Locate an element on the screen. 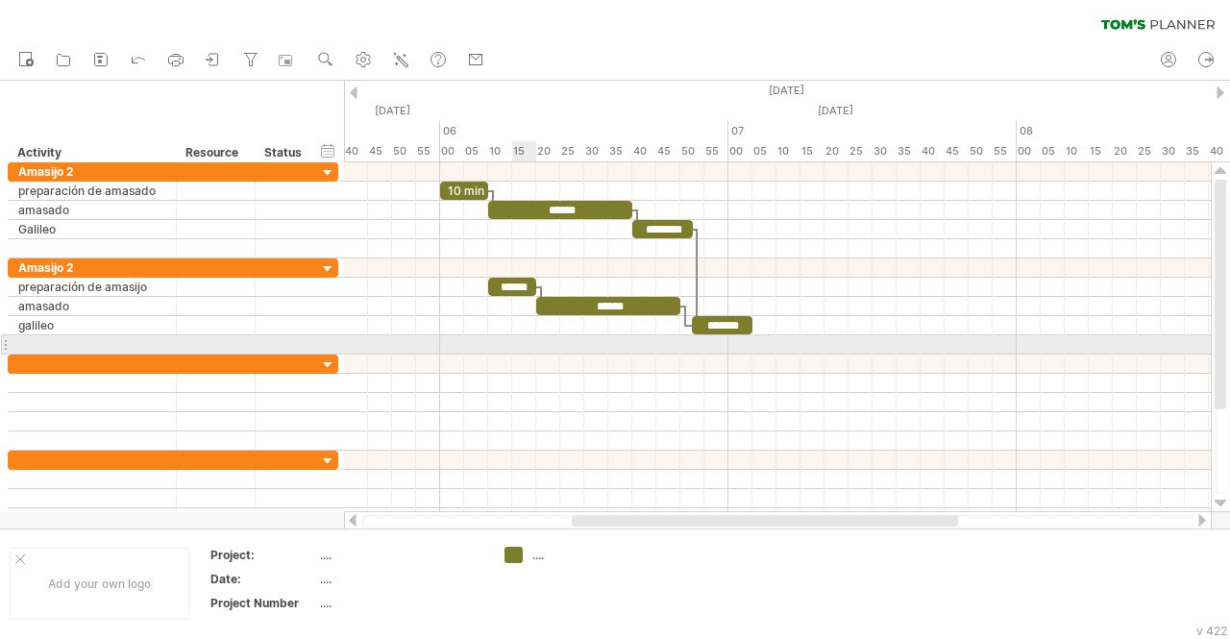 The height and width of the screenshot is (639, 1230). div: v 422 is located at coordinates (1212, 630).